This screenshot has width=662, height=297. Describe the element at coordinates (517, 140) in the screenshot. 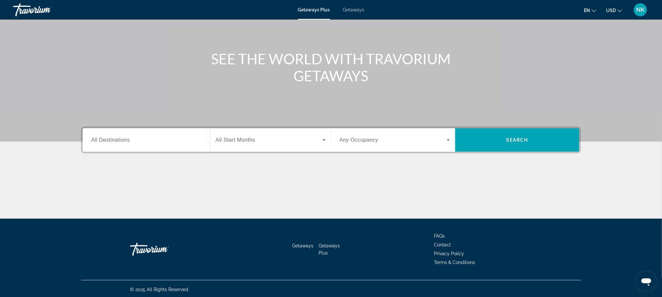

I see `span: Search` at that location.